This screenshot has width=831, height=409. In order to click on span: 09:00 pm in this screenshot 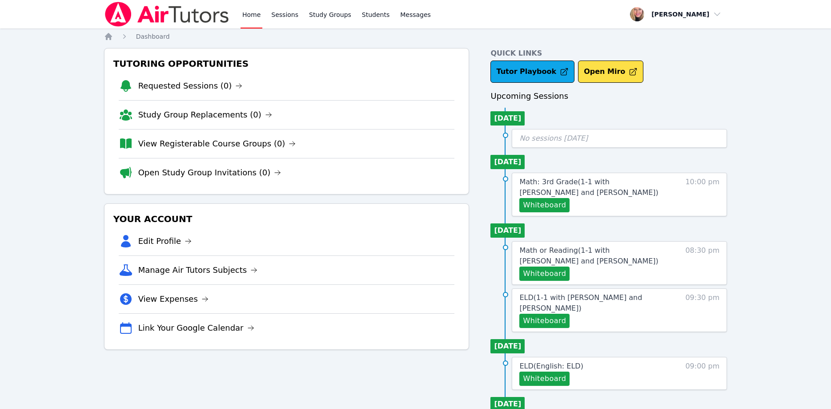, I will do `click(702, 373)`.